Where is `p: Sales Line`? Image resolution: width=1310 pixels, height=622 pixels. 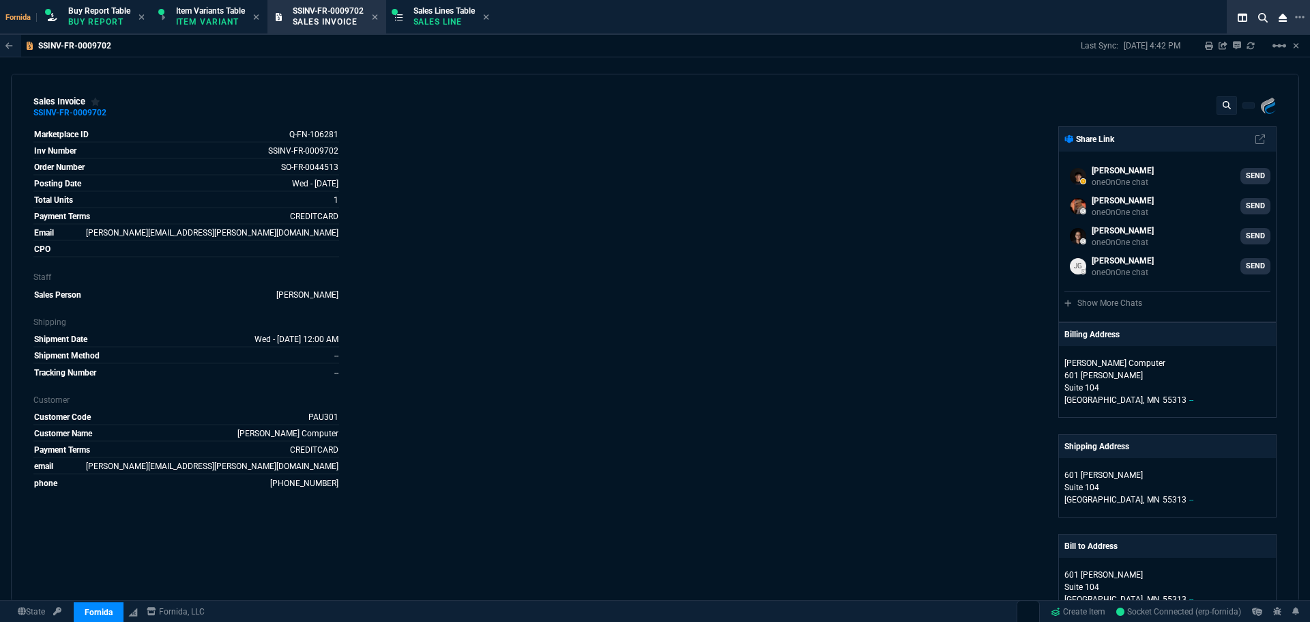 p: Sales Line is located at coordinates (444, 22).